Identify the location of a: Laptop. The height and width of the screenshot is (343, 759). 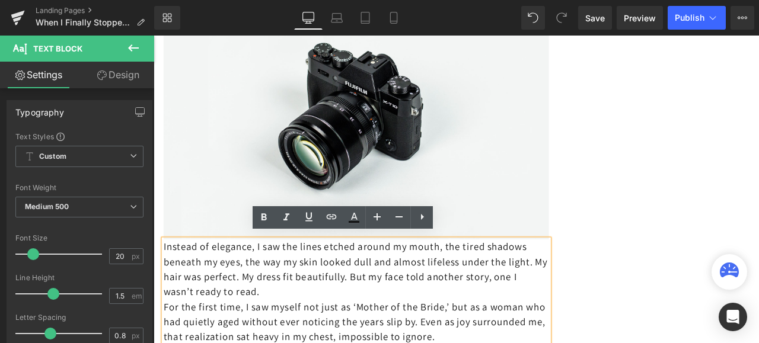
(337, 18).